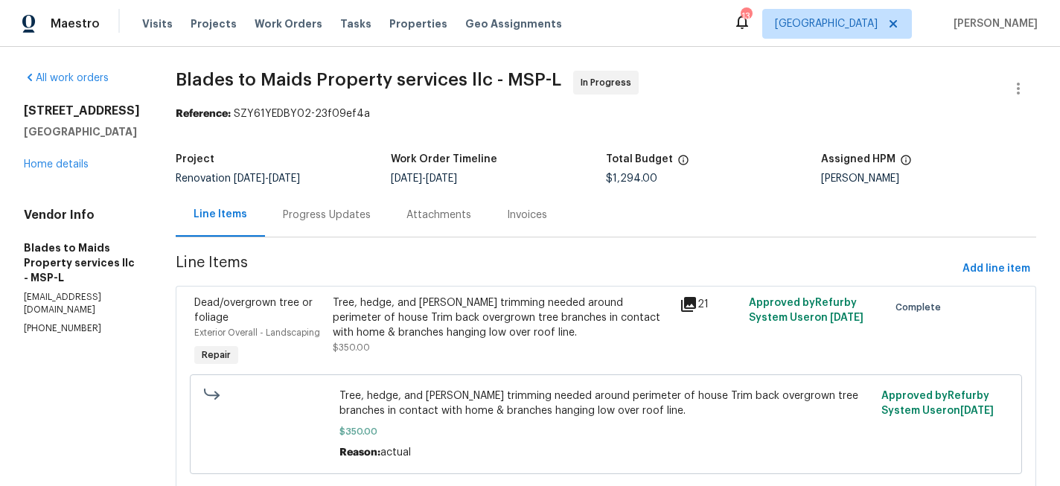 Image resolution: width=1060 pixels, height=486 pixels. Describe the element at coordinates (82, 263) in the screenshot. I see `h5: Blades to Maids Property services llc - MSP-L` at that location.